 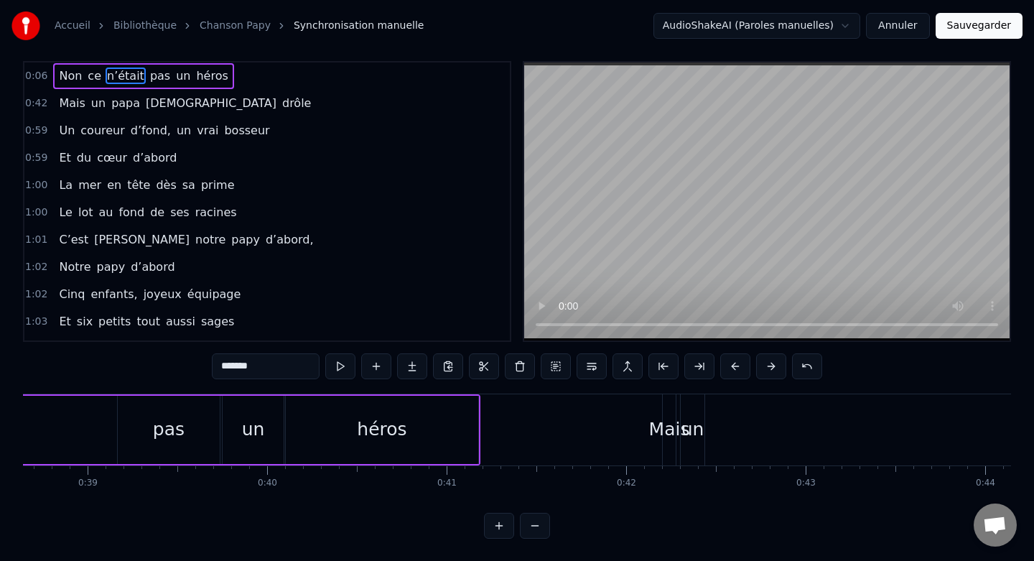 What do you see at coordinates (72, 103) in the screenshot?
I see `span: Mais` at bounding box center [72, 103].